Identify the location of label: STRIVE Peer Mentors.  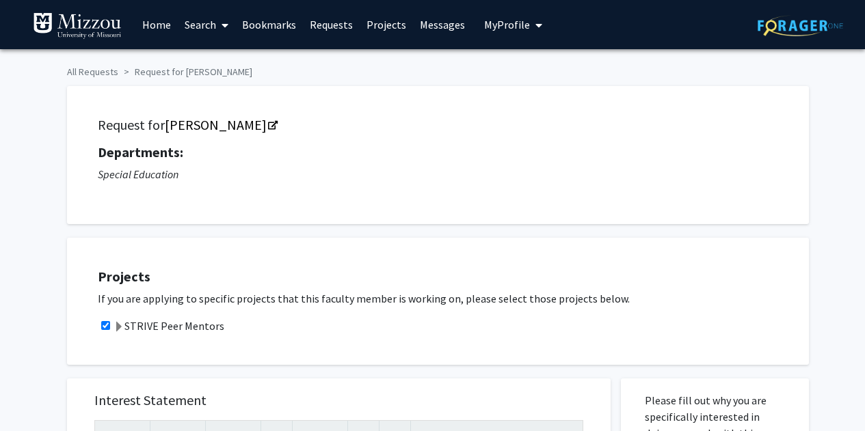
(169, 326).